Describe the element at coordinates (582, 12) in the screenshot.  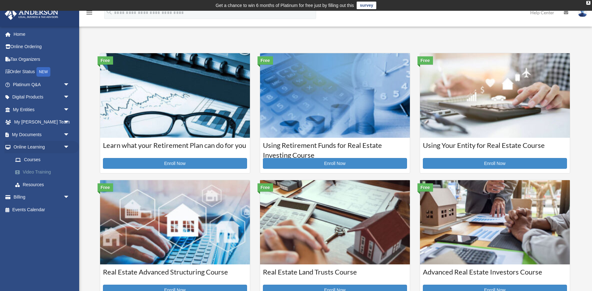
I see `img: User Pic` at that location.